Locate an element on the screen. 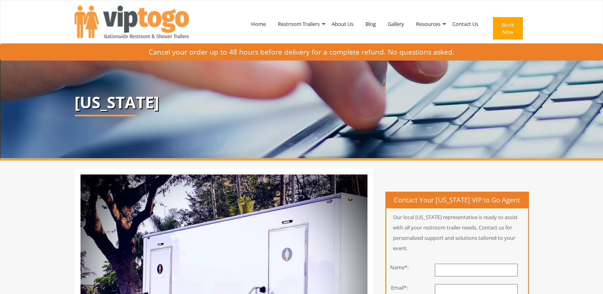 This screenshot has width=603, height=294. a: Resources is located at coordinates (428, 24).